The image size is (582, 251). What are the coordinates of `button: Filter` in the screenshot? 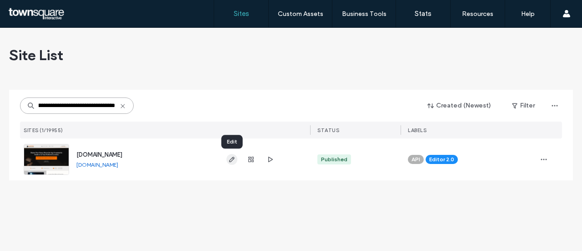 It's located at (523, 105).